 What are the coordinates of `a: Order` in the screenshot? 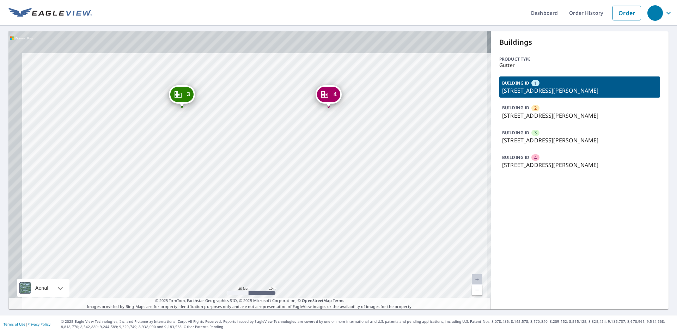 It's located at (626, 13).